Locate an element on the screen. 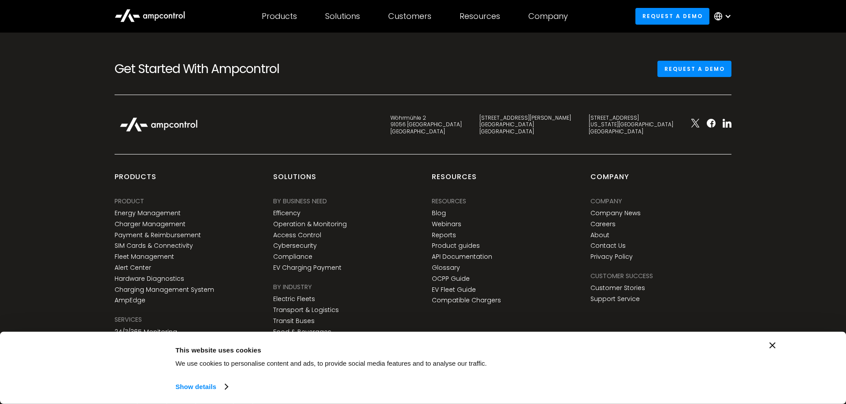 The width and height of the screenshot is (846, 404). div: BY INDUSTRY is located at coordinates (292, 287).